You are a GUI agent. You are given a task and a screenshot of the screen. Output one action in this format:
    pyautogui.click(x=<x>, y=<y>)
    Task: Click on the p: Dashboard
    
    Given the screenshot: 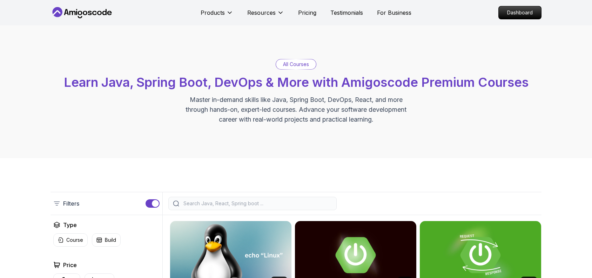 What is the action you would take?
    pyautogui.click(x=520, y=13)
    